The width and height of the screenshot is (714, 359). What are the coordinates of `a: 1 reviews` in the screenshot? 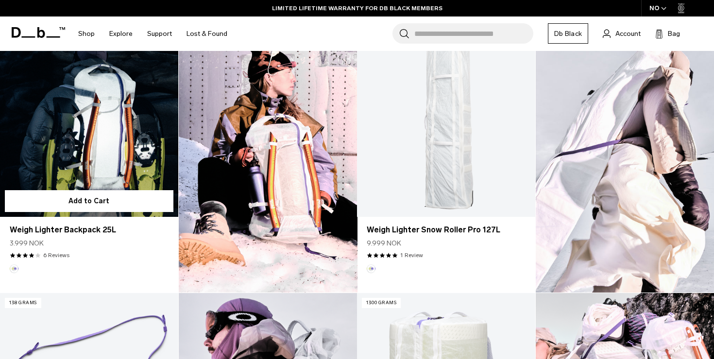 It's located at (411, 255).